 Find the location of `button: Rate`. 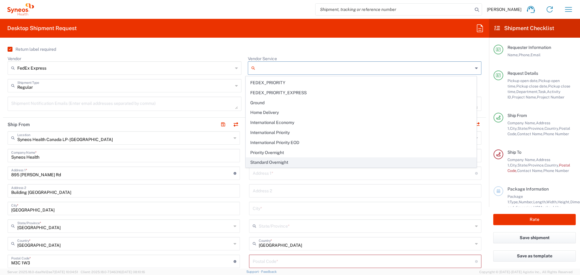

button: Rate is located at coordinates (535, 219).